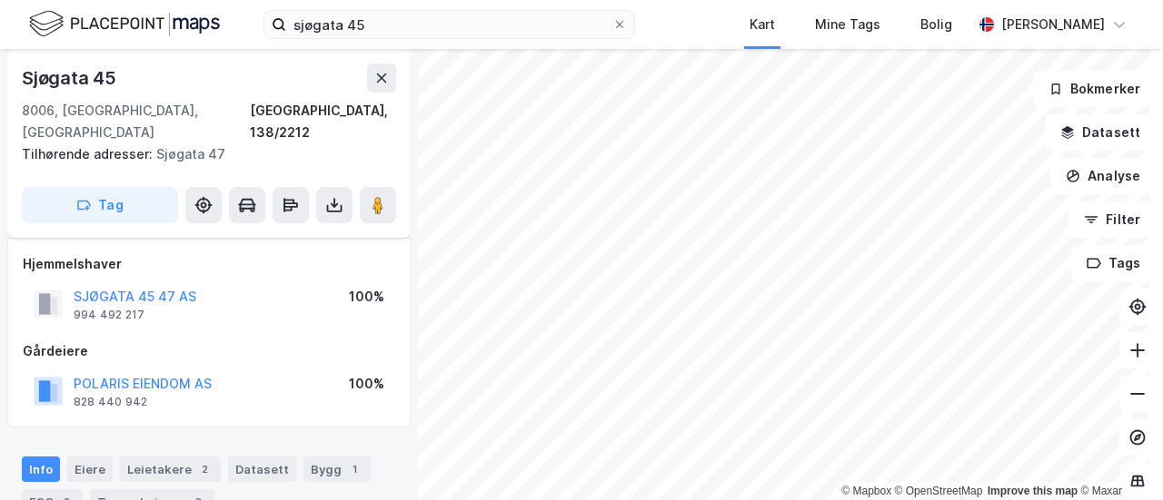  What do you see at coordinates (936, 25) in the screenshot?
I see `div: Bolig` at bounding box center [936, 25].